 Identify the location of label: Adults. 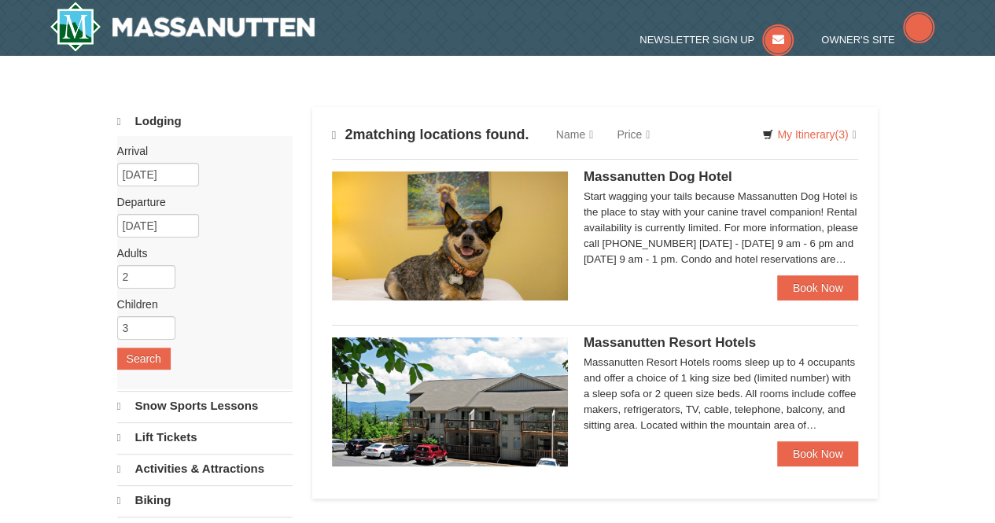
(199, 253).